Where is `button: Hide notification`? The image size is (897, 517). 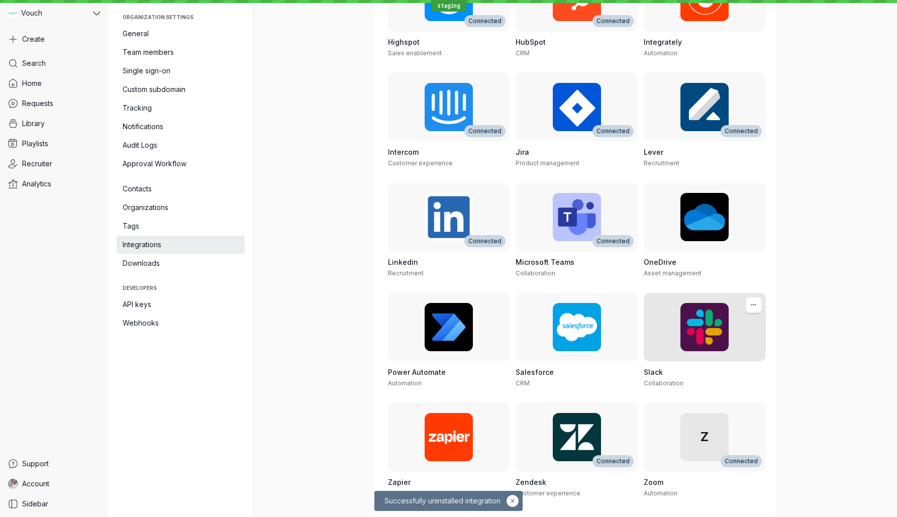
button: Hide notification is located at coordinates (513, 501).